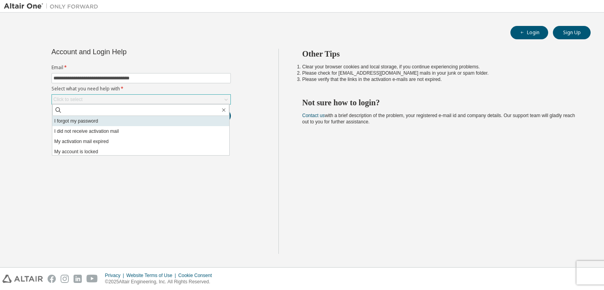  Describe the element at coordinates (152, 276) in the screenshot. I see `div: Website Terms of Use` at that location.